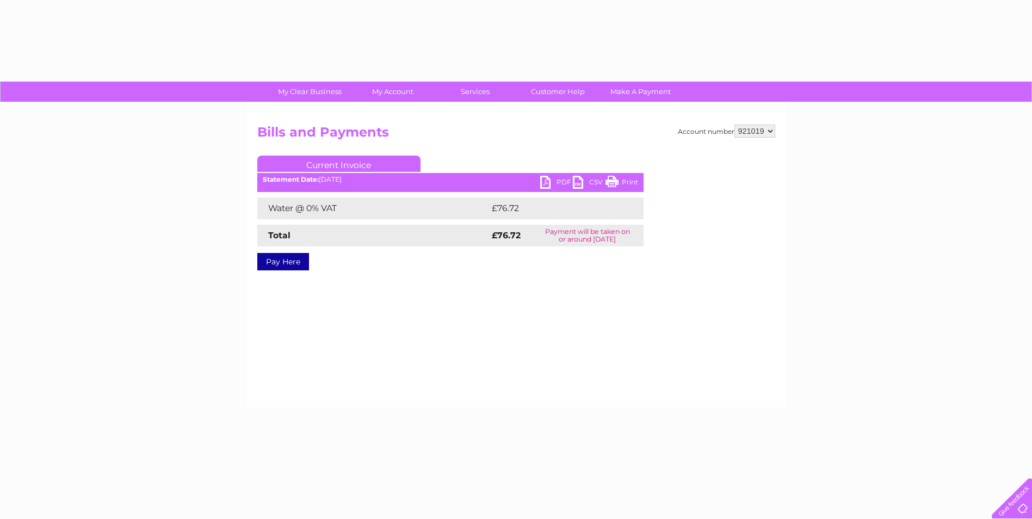 Image resolution: width=1032 pixels, height=519 pixels. Describe the element at coordinates (622, 183) in the screenshot. I see `a: Print` at that location.